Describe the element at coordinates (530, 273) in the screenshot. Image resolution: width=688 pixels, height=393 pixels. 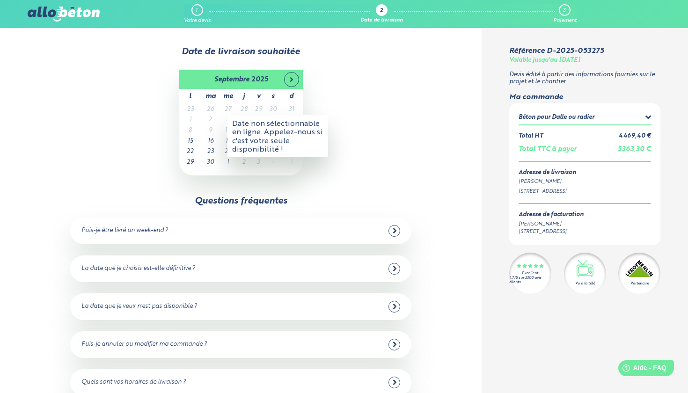
I see `div: Excellent` at that location.